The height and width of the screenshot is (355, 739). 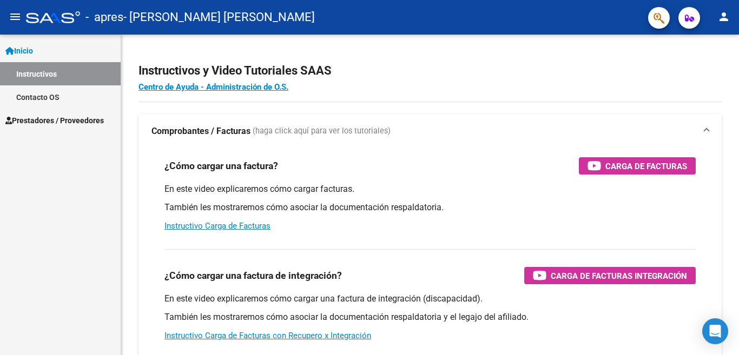 What do you see at coordinates (104, 17) in the screenshot?
I see `span: - apres` at bounding box center [104, 17].